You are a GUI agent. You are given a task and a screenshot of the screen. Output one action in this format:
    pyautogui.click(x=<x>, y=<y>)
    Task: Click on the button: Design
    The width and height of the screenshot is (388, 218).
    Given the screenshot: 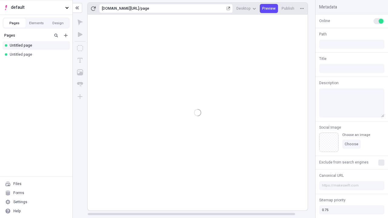 What is the action you would take?
    pyautogui.click(x=58, y=23)
    